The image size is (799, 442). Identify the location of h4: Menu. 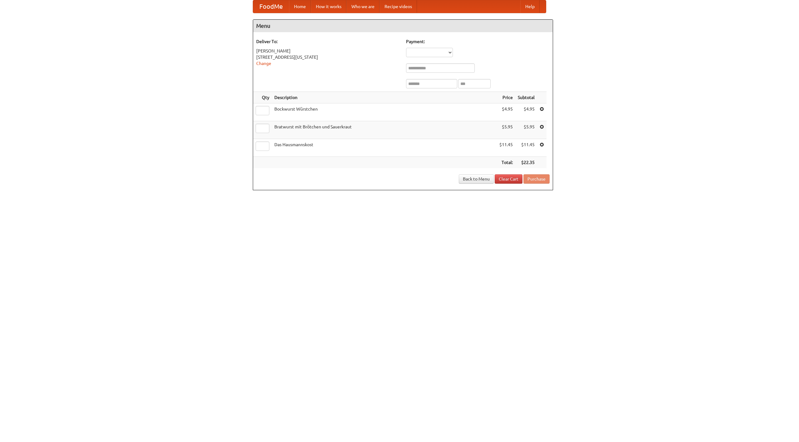
(403, 26).